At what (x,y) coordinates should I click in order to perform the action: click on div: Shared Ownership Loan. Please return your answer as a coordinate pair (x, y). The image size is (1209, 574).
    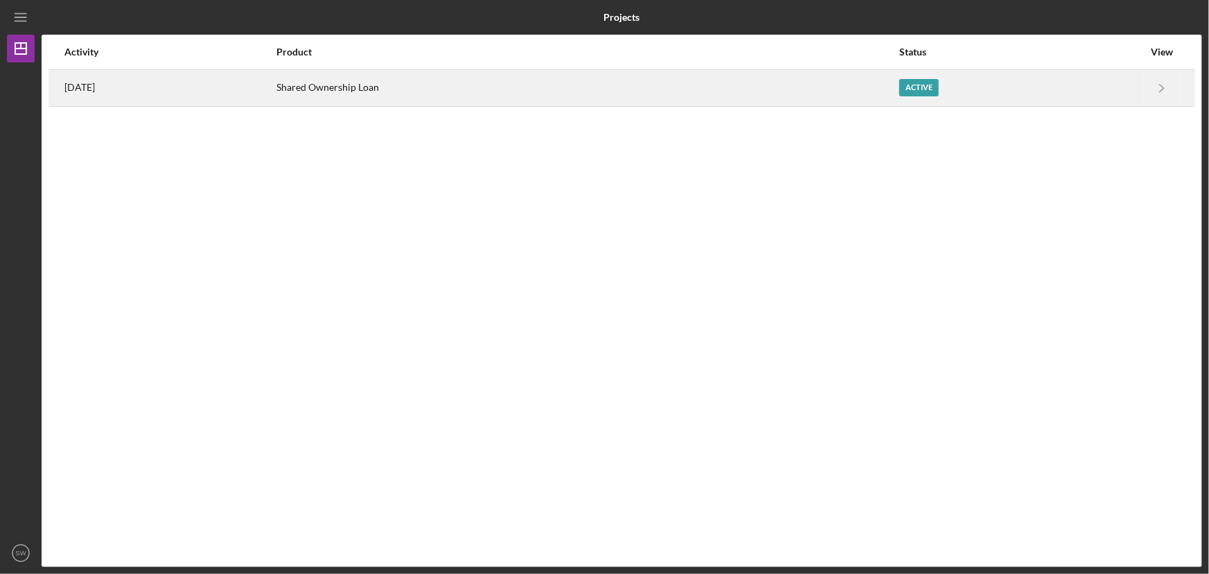
    Looking at the image, I should click on (587, 88).